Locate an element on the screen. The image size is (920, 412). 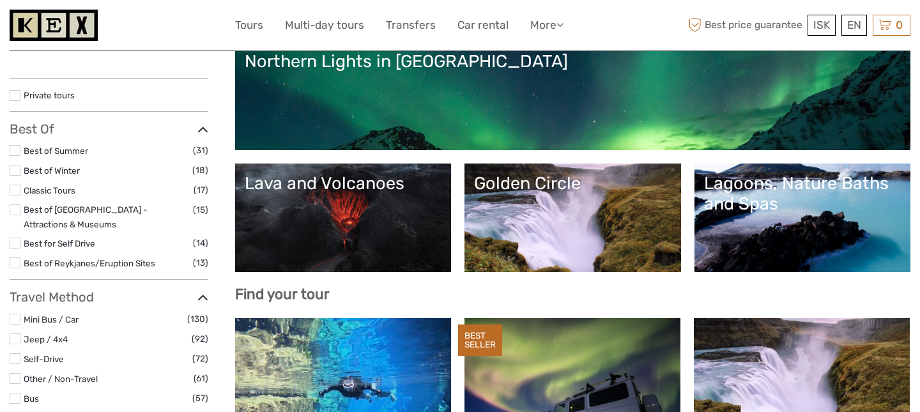
span: (15) is located at coordinates (201, 210).